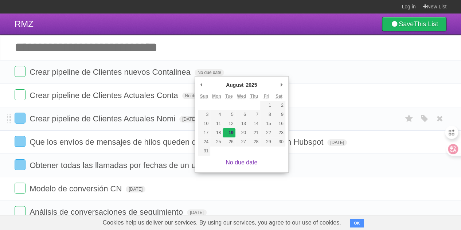 This screenshot has height=230, width=461. What do you see at coordinates (229, 96) in the screenshot?
I see `abbr: Tuesday` at bounding box center [229, 96].